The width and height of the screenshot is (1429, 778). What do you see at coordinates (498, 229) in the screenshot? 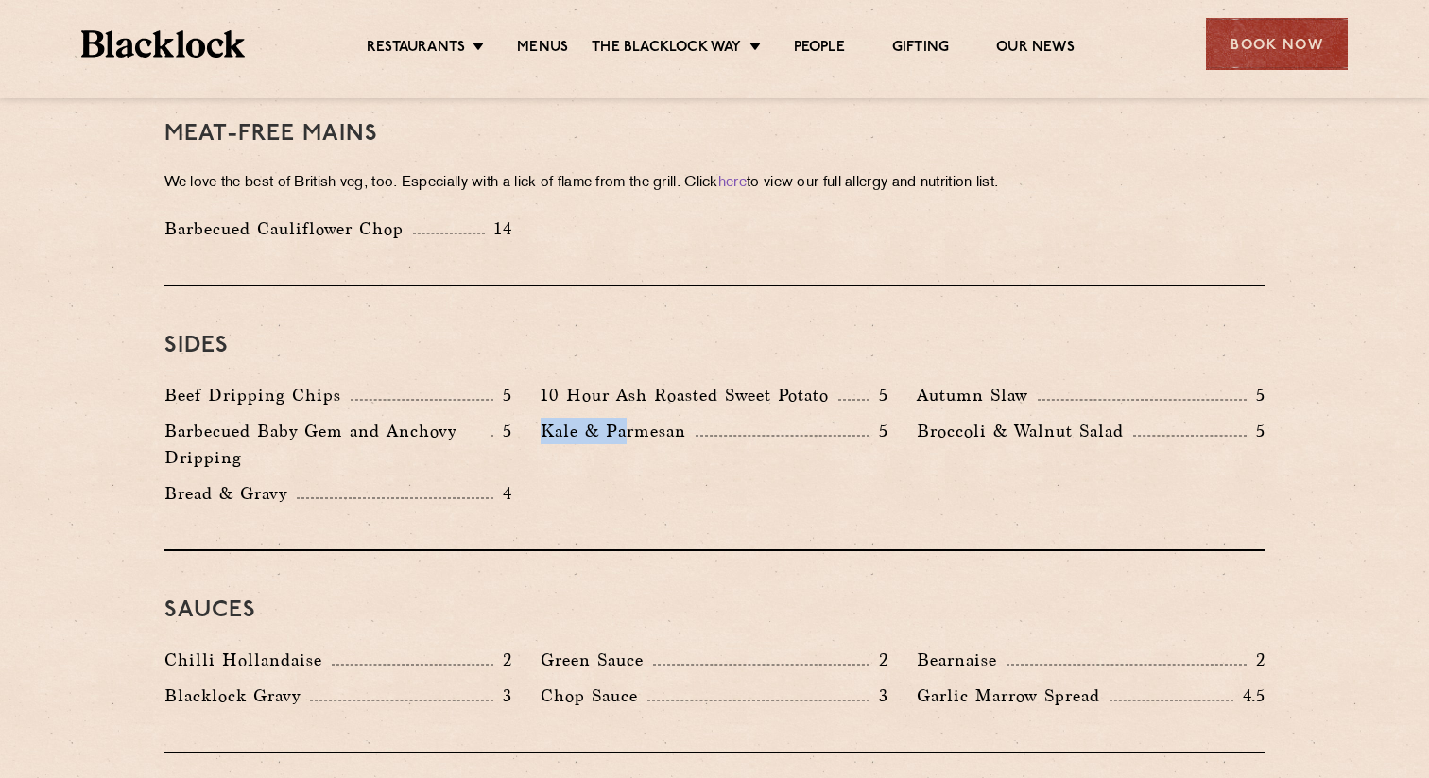
I see `p: 14` at bounding box center [498, 229].